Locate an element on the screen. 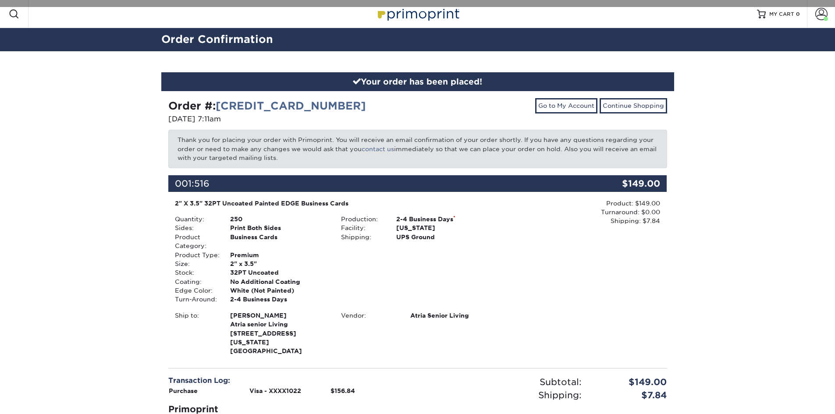 The width and height of the screenshot is (835, 414). strong: Purchase is located at coordinates (183, 391).